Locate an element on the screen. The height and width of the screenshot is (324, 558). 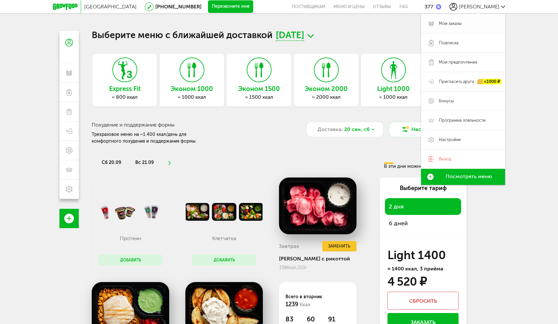
h3: Завтрак is located at coordinates (289, 246).